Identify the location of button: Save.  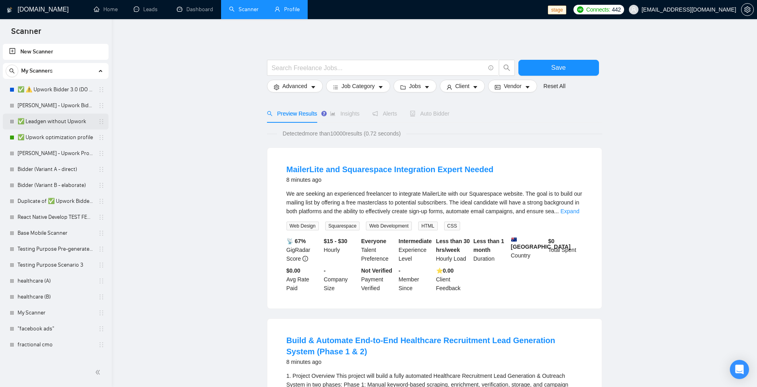
(558, 68).